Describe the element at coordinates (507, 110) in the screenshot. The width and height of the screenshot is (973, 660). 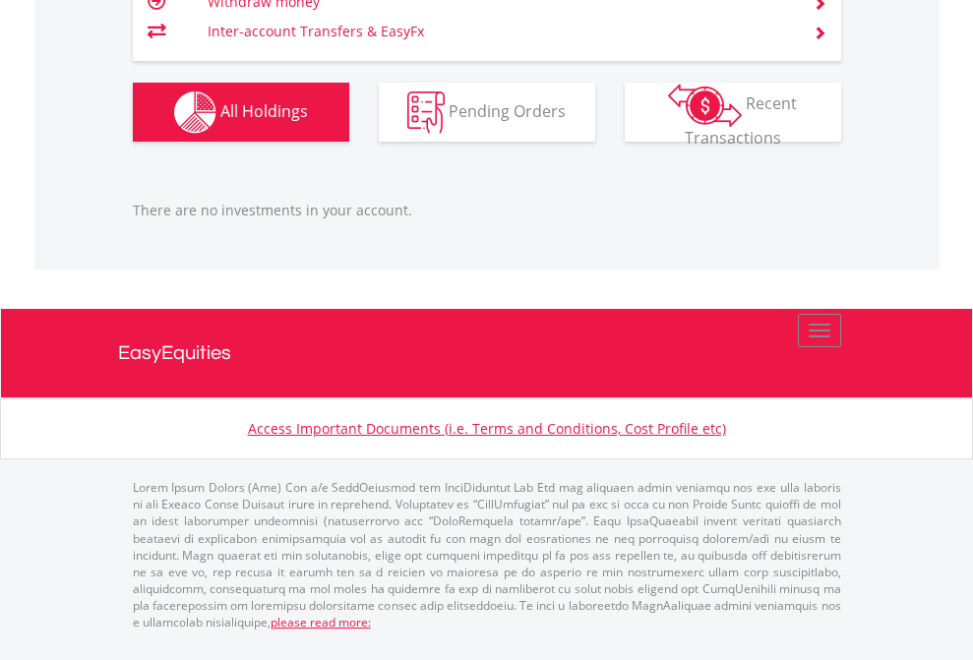
I see `span: Pending Orders` at that location.